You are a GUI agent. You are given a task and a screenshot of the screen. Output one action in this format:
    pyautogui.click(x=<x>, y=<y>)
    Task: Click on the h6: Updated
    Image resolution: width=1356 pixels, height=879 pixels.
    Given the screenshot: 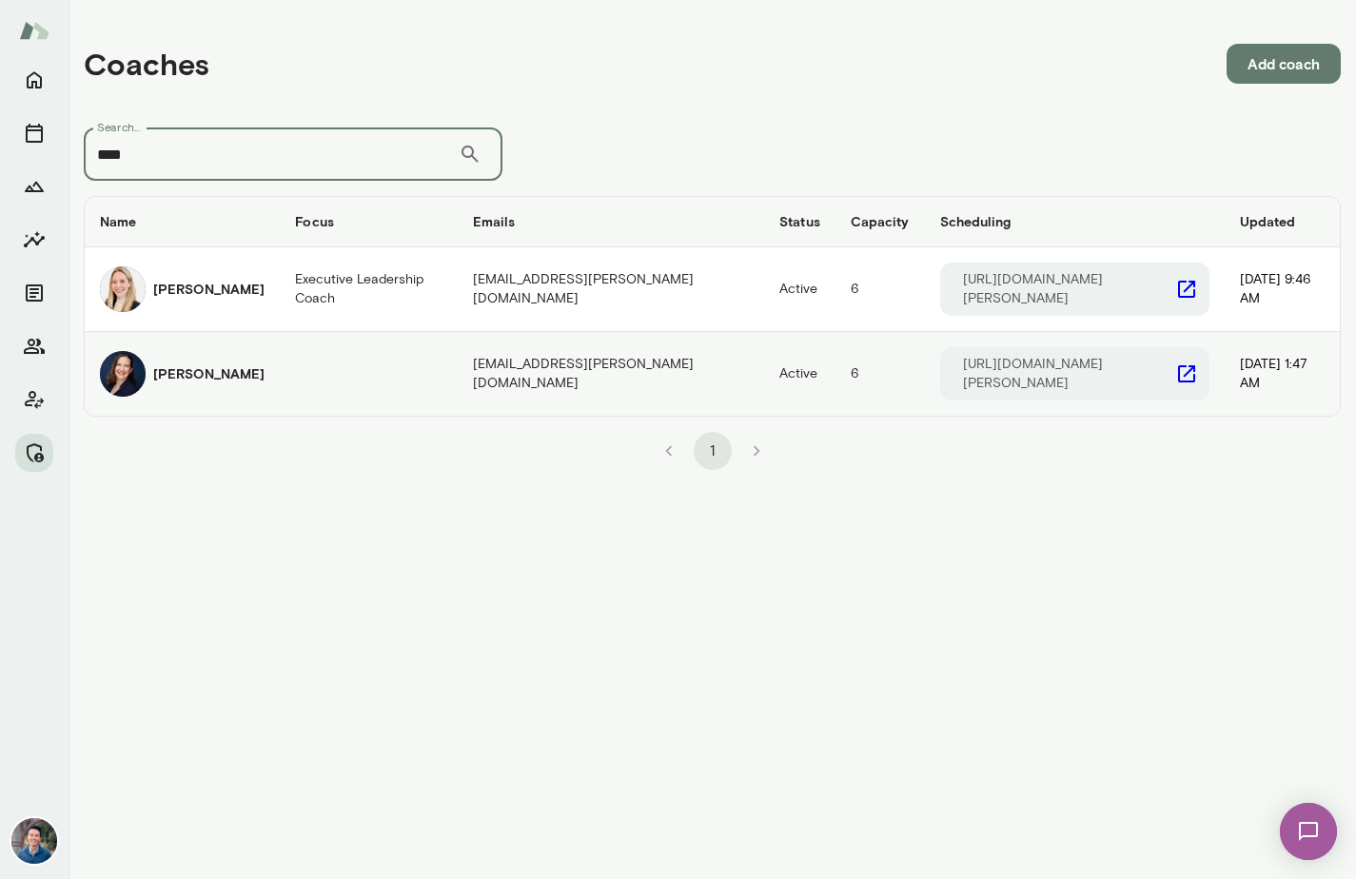 What is the action you would take?
    pyautogui.click(x=1282, y=222)
    